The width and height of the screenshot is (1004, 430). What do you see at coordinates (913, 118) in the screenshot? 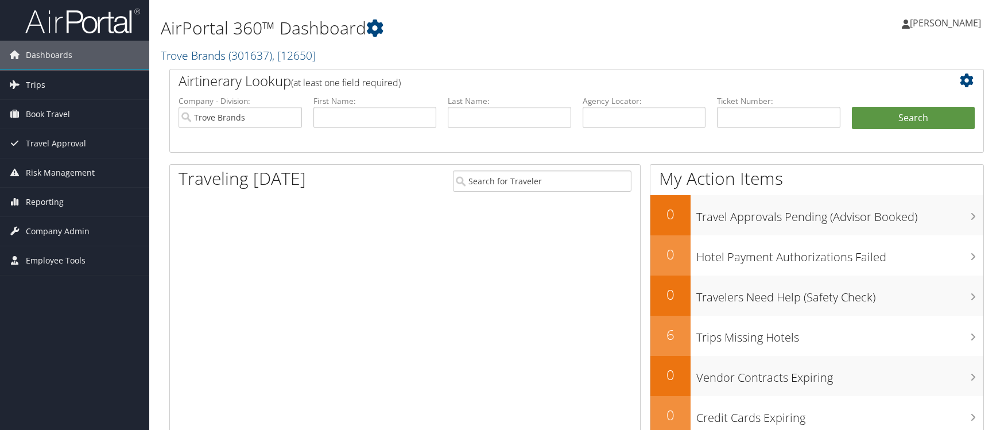
I see `button: Search` at bounding box center [913, 118].